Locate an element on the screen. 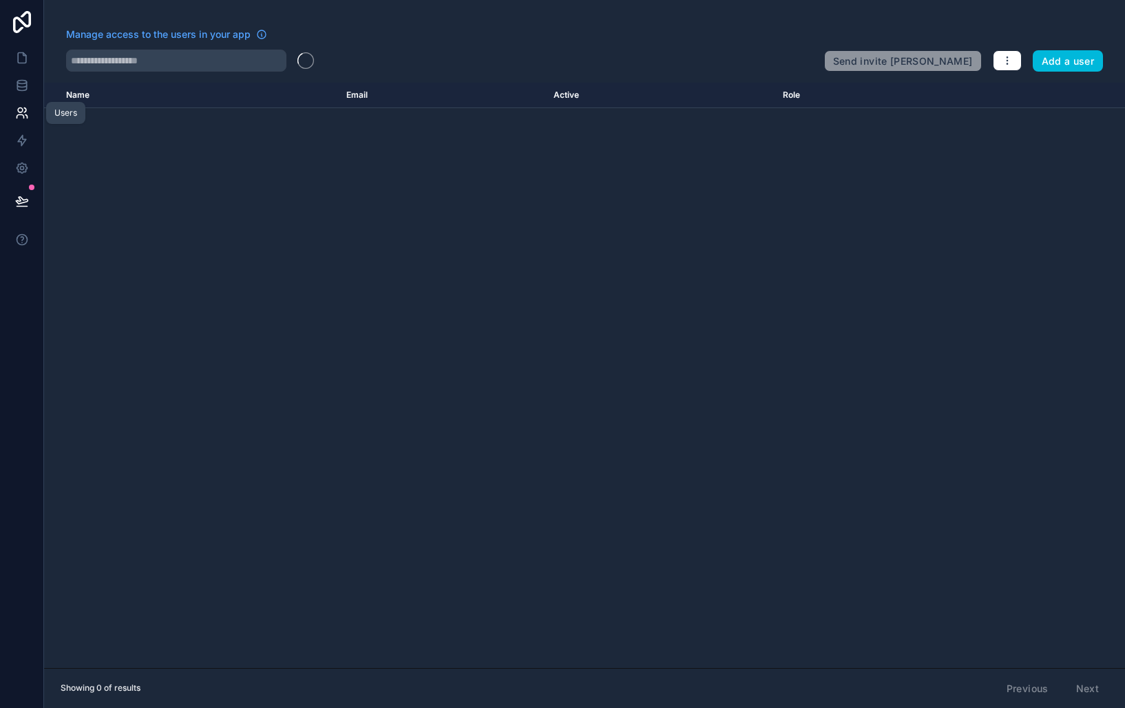 The width and height of the screenshot is (1125, 708). div: scrollable content is located at coordinates (584, 375).